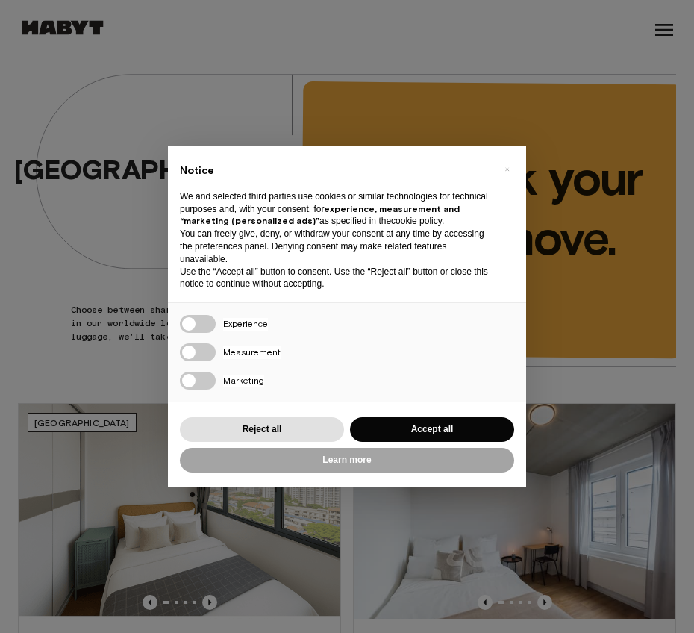 The image size is (694, 633). Describe the element at coordinates (507, 169) in the screenshot. I see `button: Close this notice` at that location.